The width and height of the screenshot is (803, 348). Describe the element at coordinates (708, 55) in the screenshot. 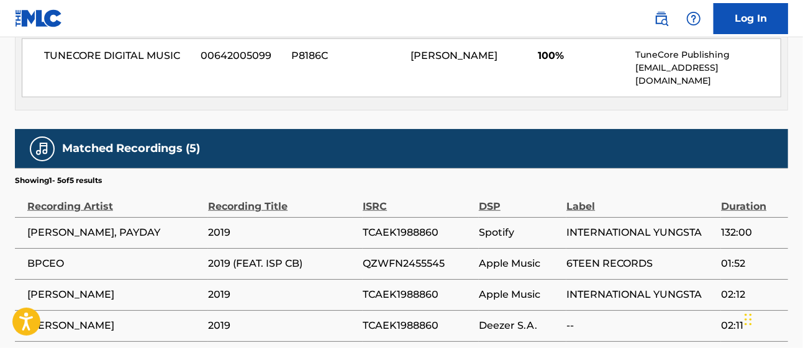

I see `p: TuneCore Publishing` at that location.